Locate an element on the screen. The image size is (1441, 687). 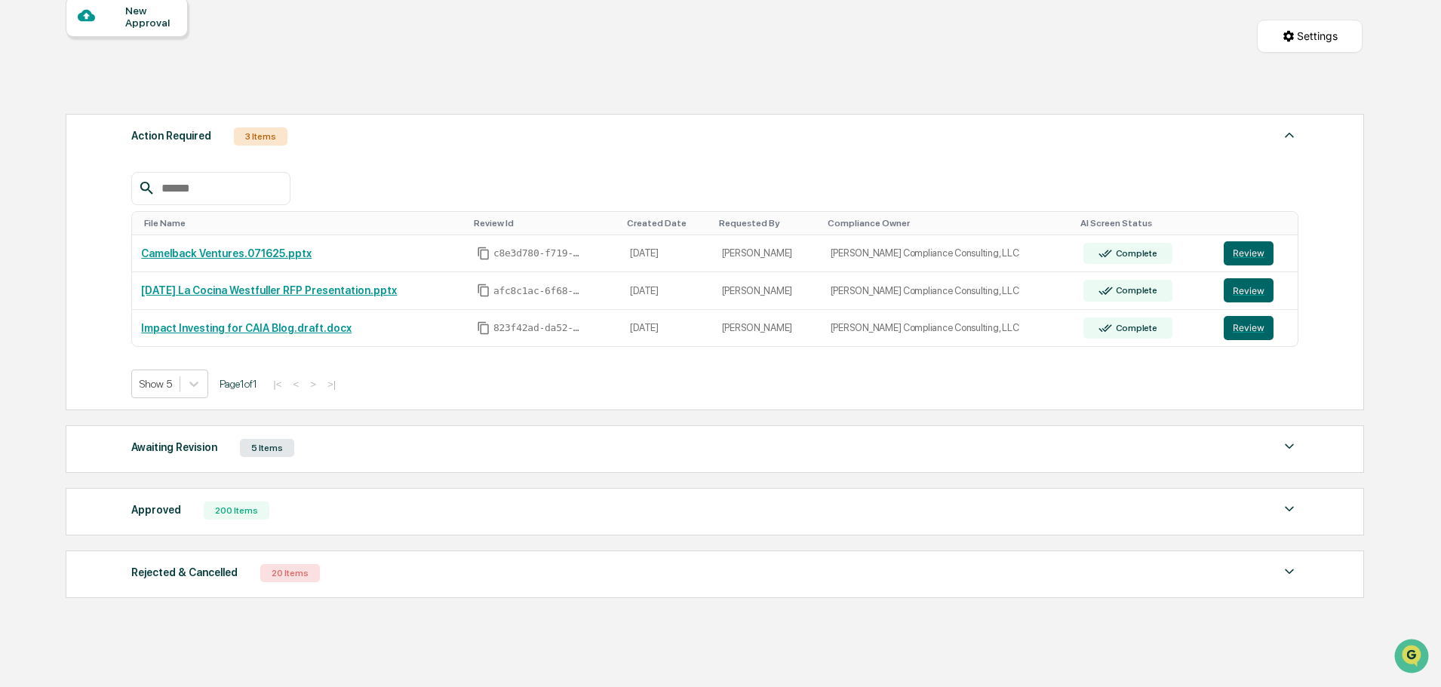
img: 1746055101610-c473b297-6a78-478c-a979-82029cc54cd1 is located at coordinates (29, 129).